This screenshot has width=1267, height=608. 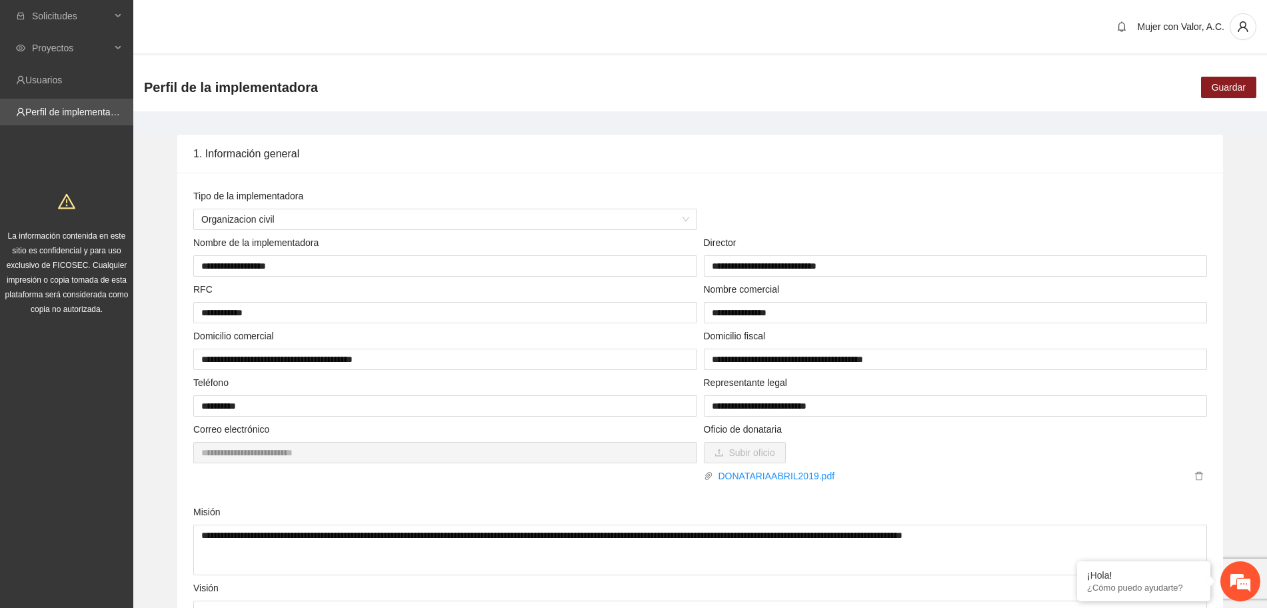 What do you see at coordinates (745, 453) in the screenshot?
I see `button: uploadSubir oficio` at bounding box center [745, 453].